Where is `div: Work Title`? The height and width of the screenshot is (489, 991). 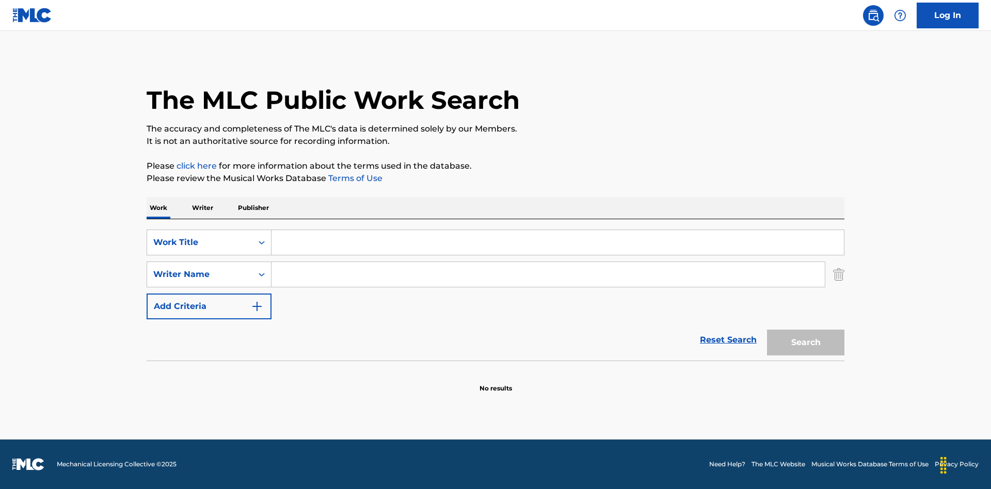
div: Work Title is located at coordinates (200, 243).